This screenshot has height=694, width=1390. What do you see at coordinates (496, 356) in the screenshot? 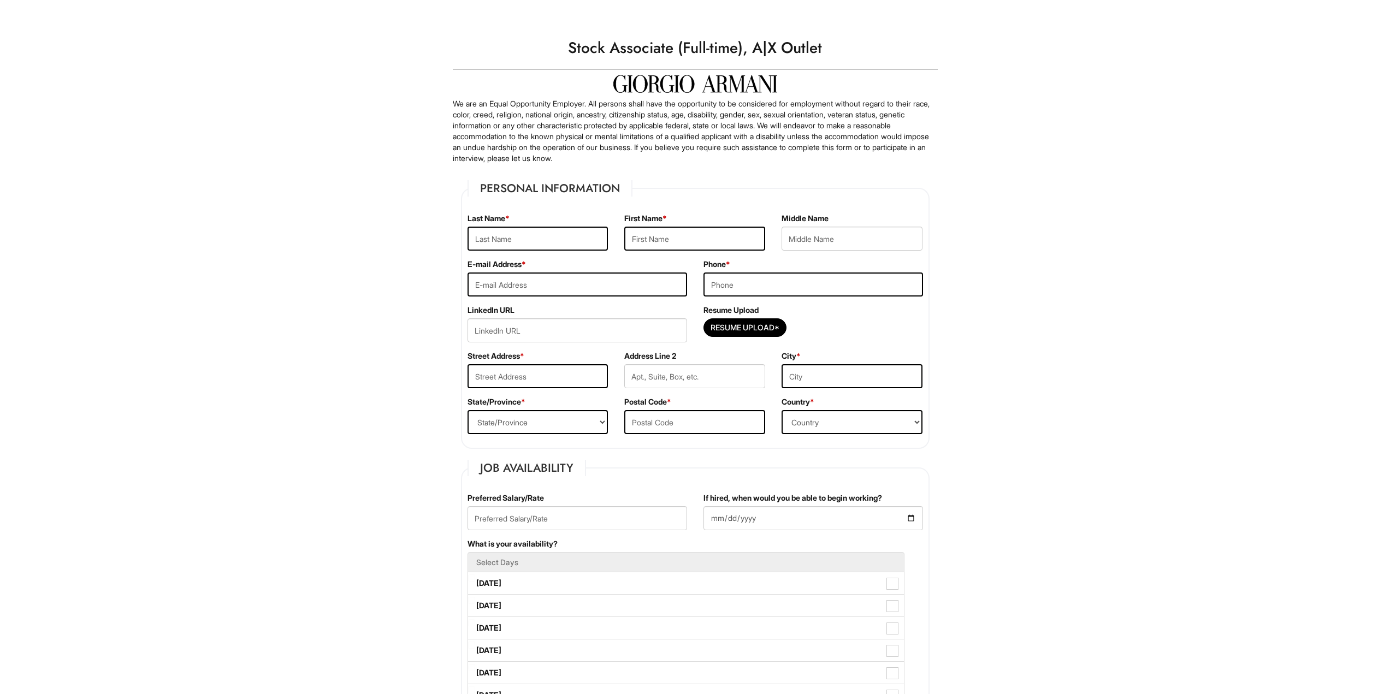
I see `label: Street Address` at bounding box center [496, 356].